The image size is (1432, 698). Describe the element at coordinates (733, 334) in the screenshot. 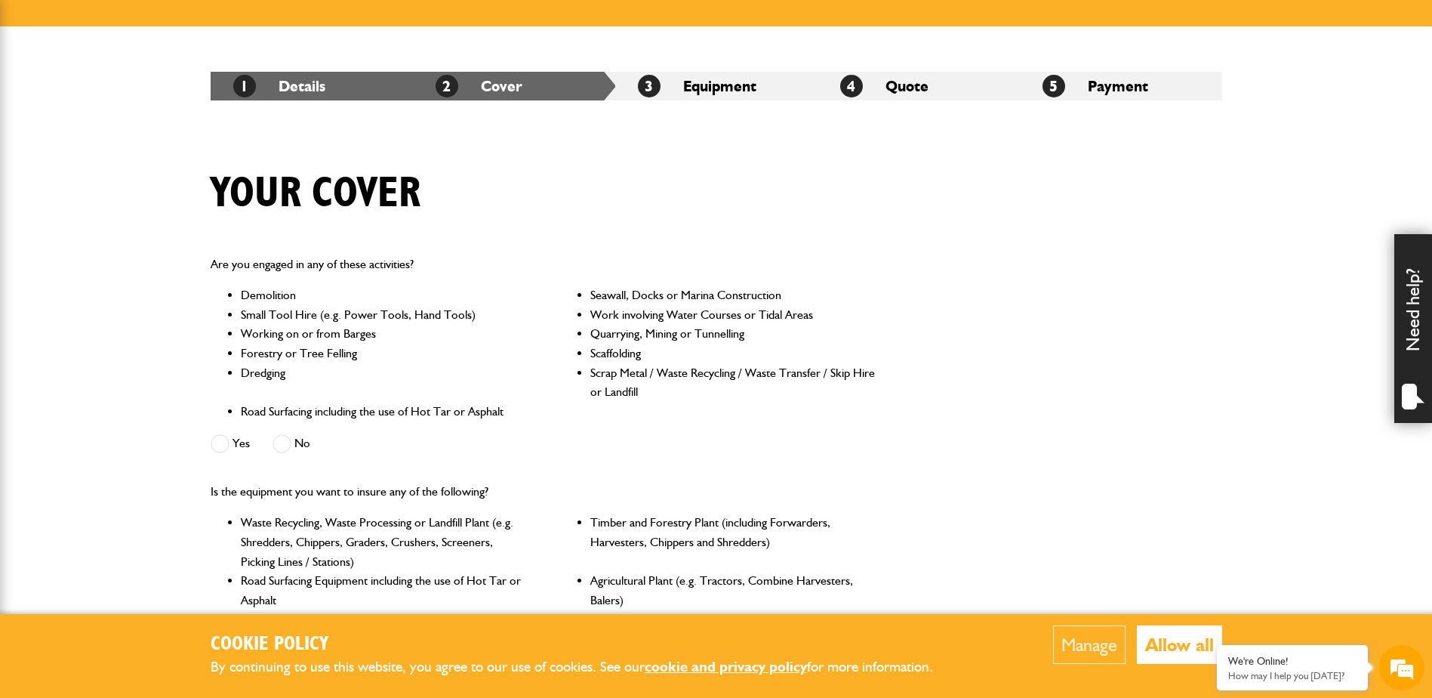

I see `li: Quarrying, Mining or Tunnelling` at that location.